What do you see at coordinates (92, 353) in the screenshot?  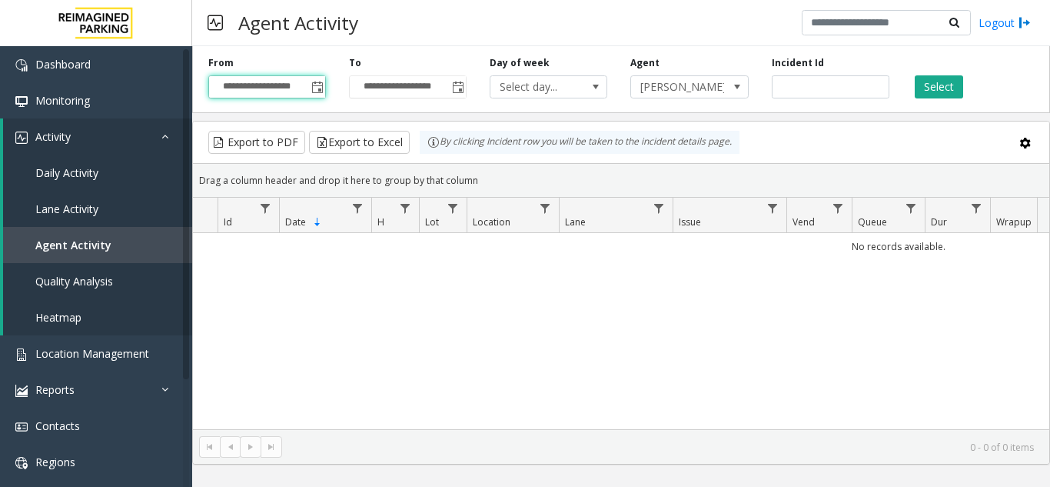 I see `span: Location Management` at bounding box center [92, 353].